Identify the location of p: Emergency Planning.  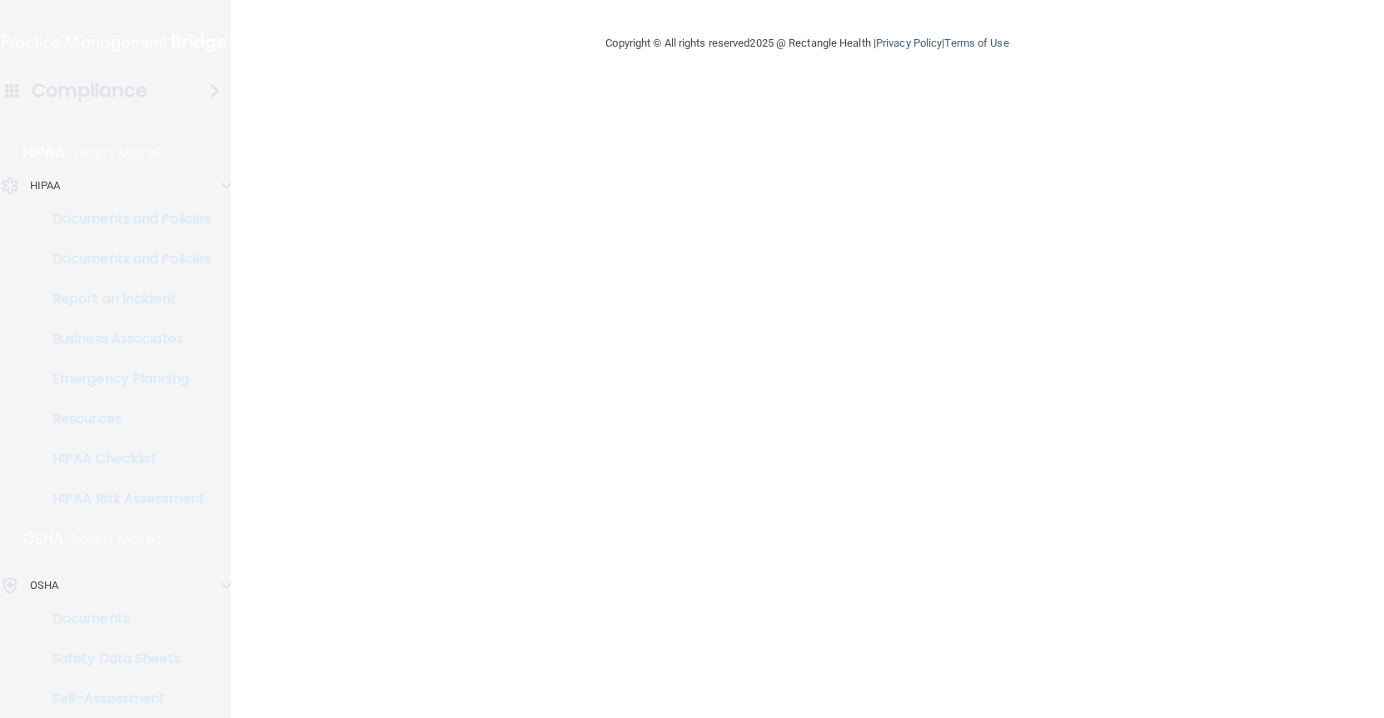
(124, 379).